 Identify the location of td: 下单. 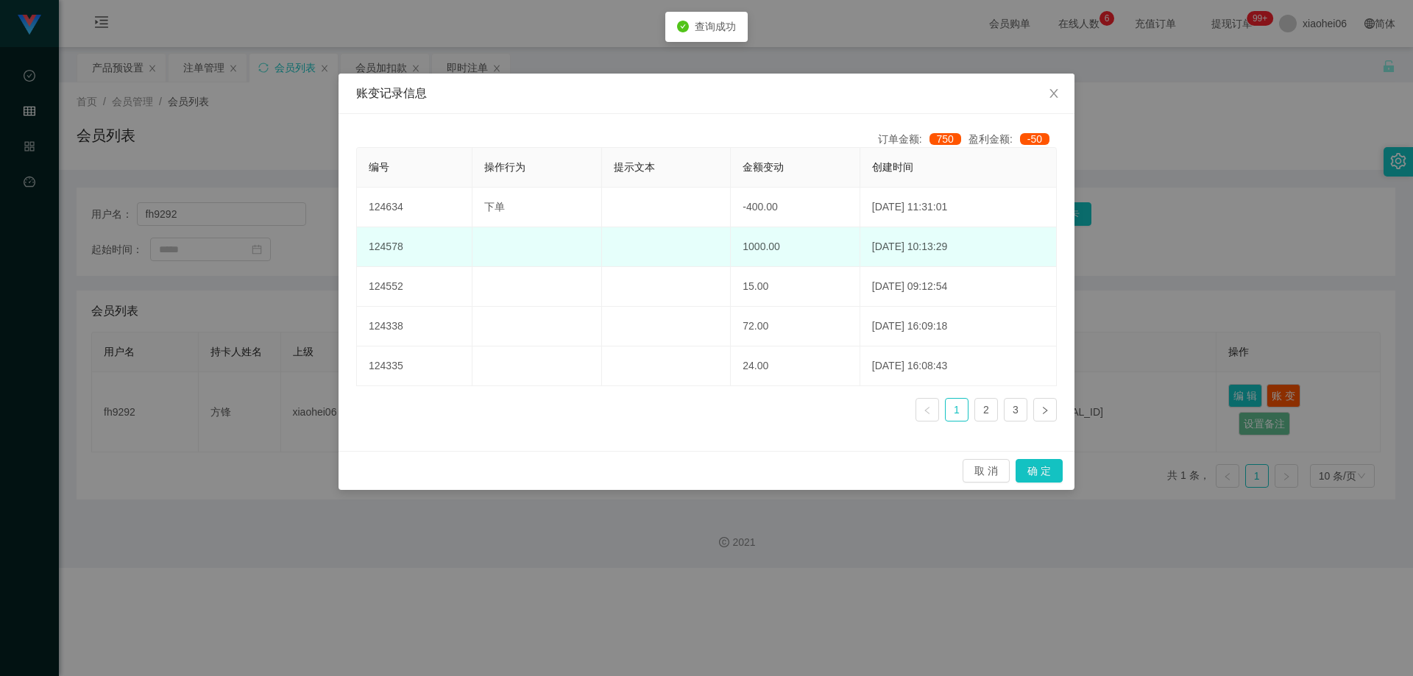
(537, 208).